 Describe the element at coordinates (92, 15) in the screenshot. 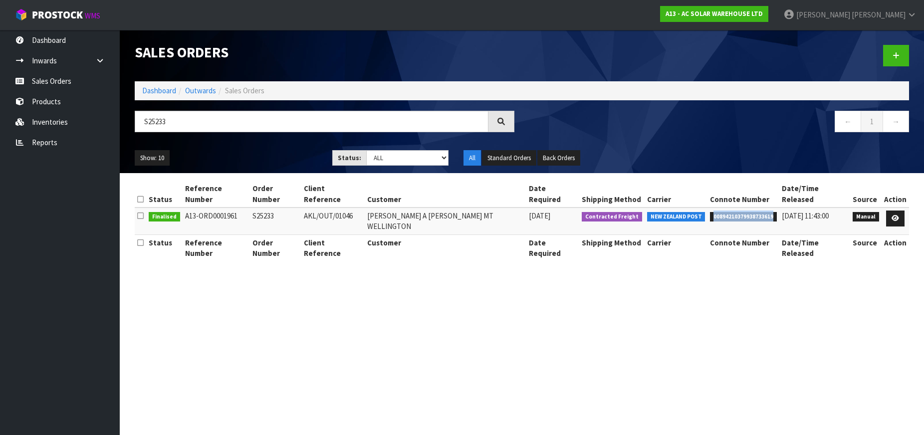

I see `small: WMS` at that location.